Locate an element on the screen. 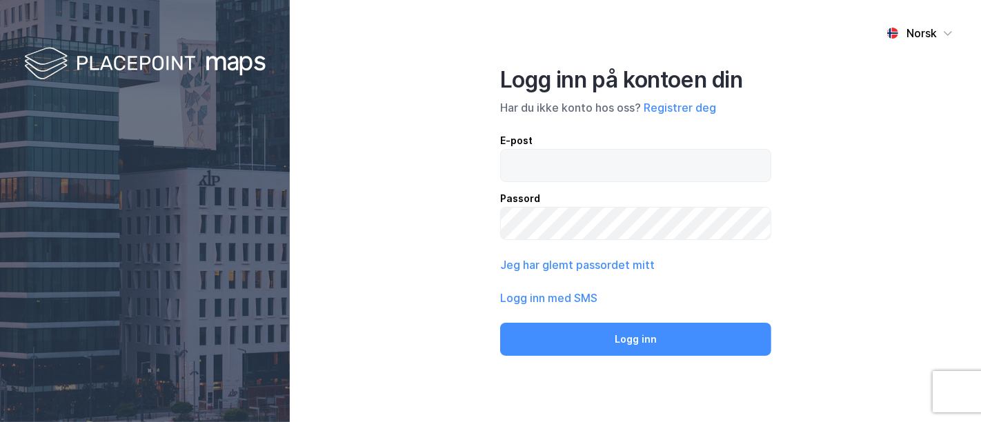 This screenshot has height=422, width=981. div: Norsk is located at coordinates (921, 33).